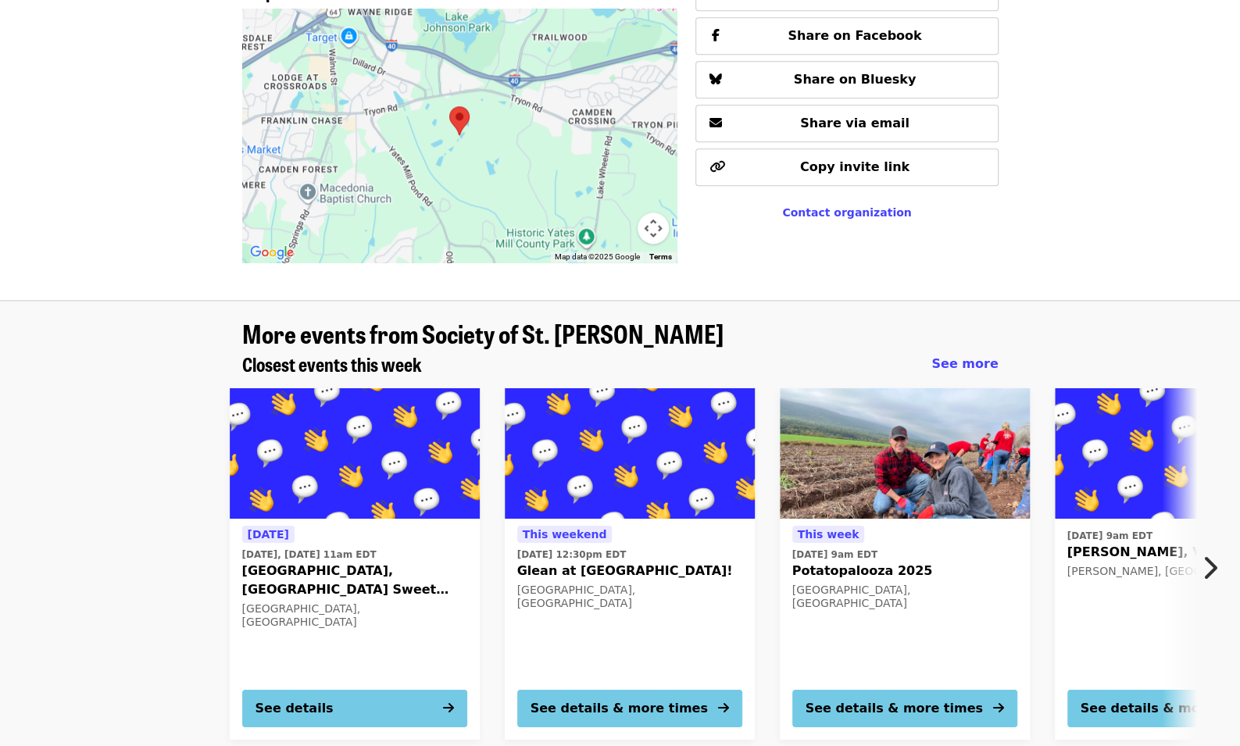 This screenshot has width=1240, height=746. I want to click on a: See details for "Potatopalooza 2025", so click(905, 564).